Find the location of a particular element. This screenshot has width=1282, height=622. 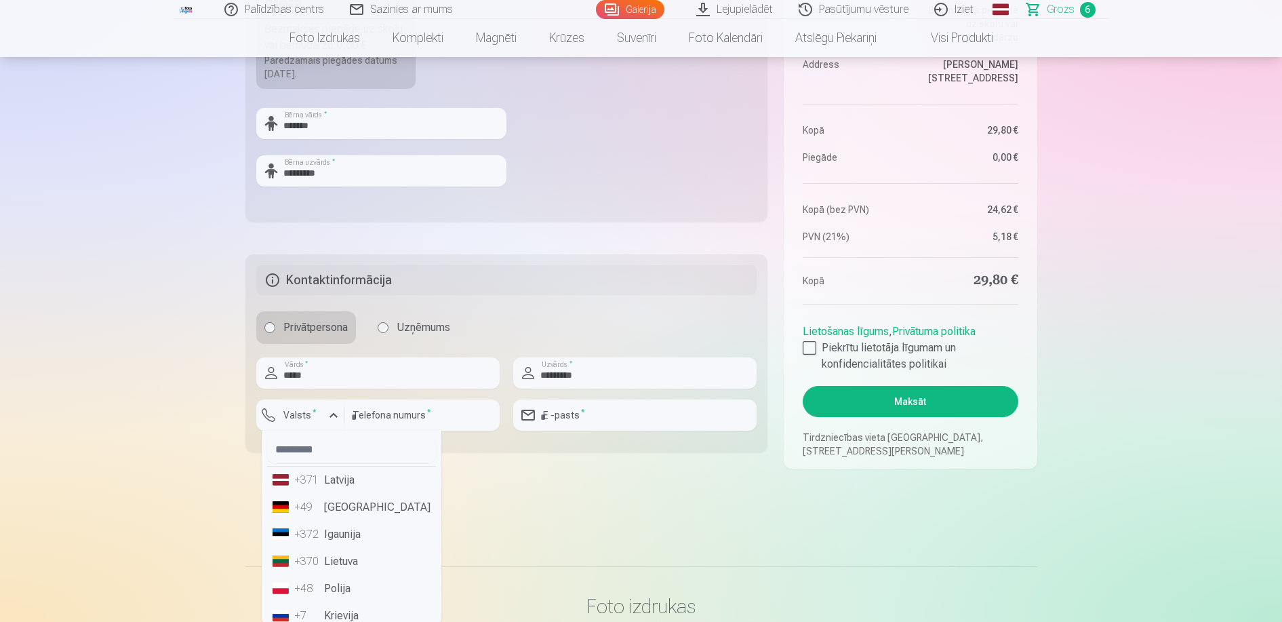

dt: Kopā (bez PVN) is located at coordinates (853, 209).